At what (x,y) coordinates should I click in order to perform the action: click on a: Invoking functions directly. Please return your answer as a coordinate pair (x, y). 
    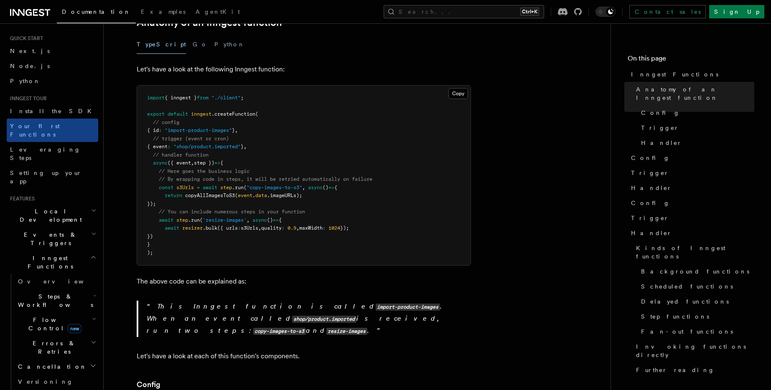
    Looking at the image, I should click on (693, 351).